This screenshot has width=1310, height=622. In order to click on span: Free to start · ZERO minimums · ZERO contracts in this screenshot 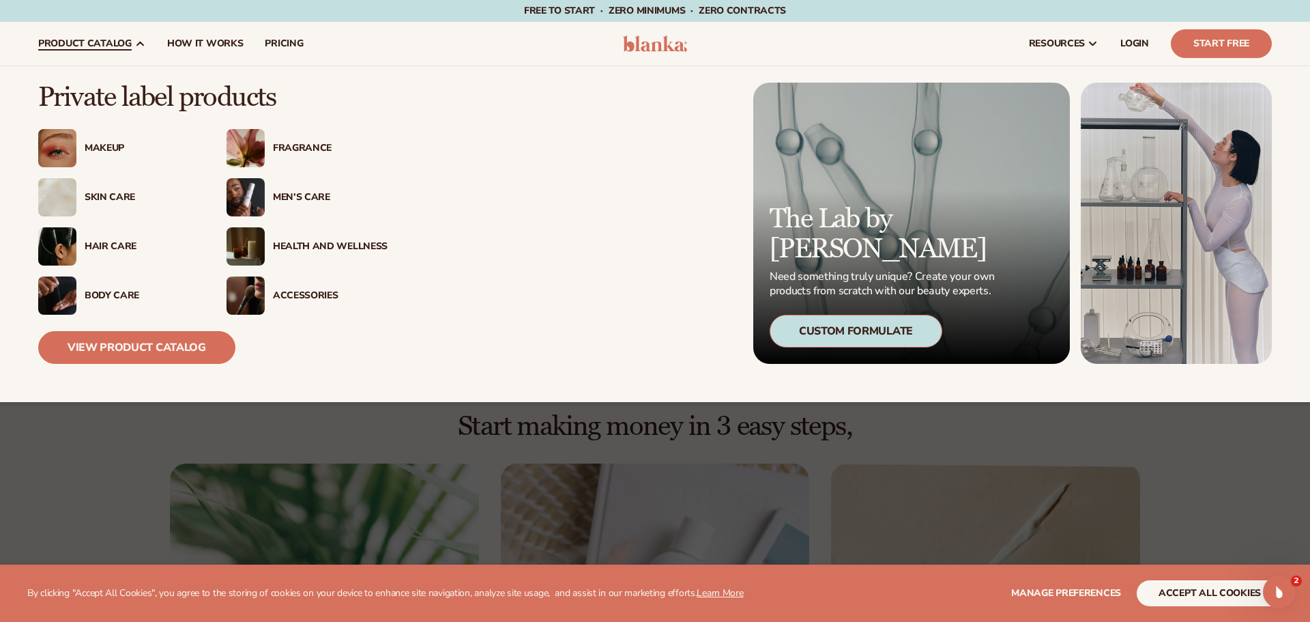, I will do `click(655, 10)`.